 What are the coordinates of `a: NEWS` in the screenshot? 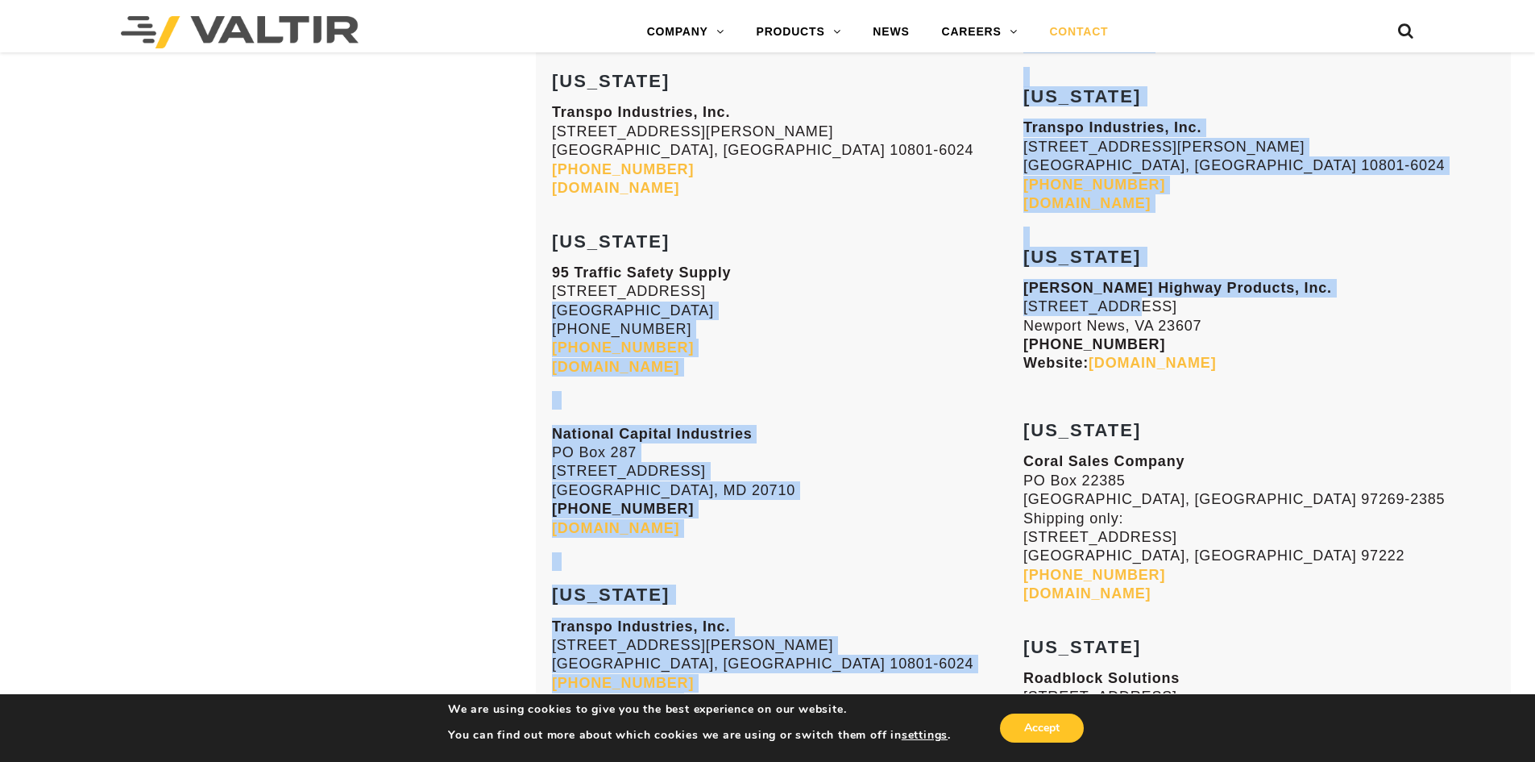 It's located at (890, 32).